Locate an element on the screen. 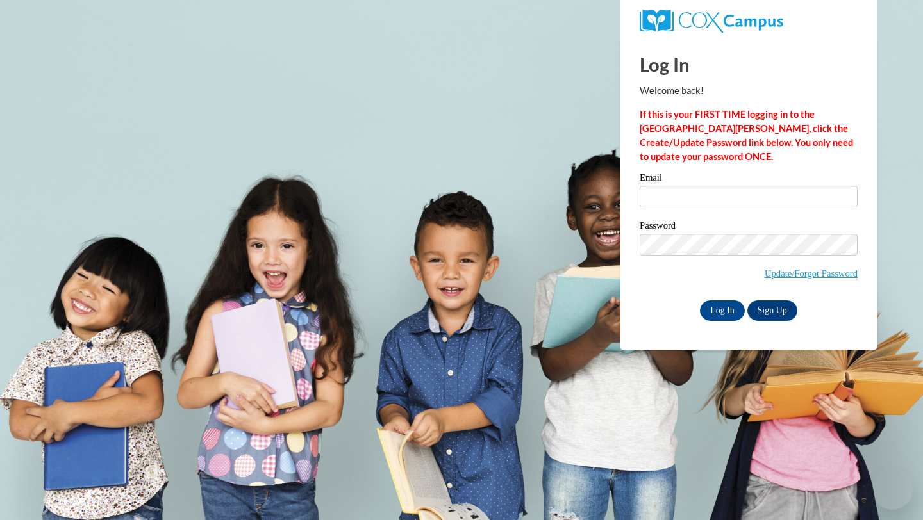 The width and height of the screenshot is (923, 520). a: COX Campus is located at coordinates (749, 21).